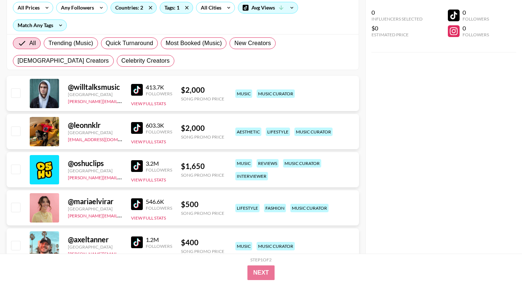 The width and height of the screenshot is (522, 283). What do you see at coordinates (397, 19) in the screenshot?
I see `div: Influencers Selected` at bounding box center [397, 19].